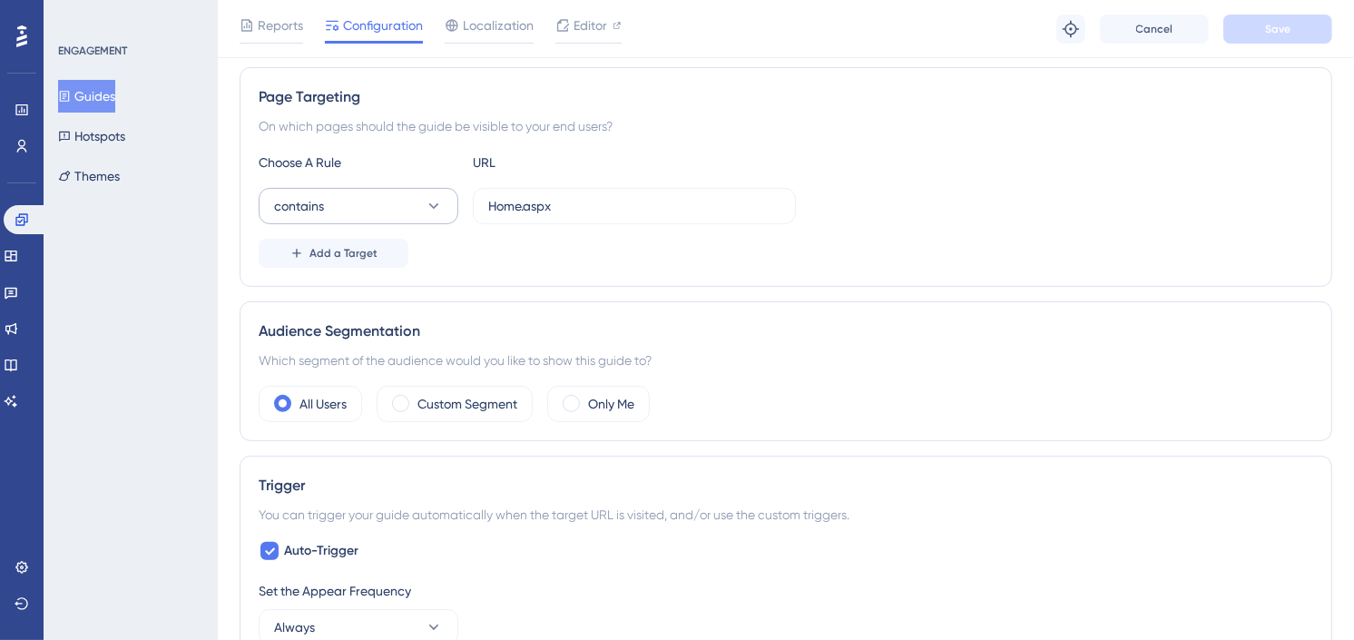  Describe the element at coordinates (359, 206) in the screenshot. I see `button: contains` at that location.